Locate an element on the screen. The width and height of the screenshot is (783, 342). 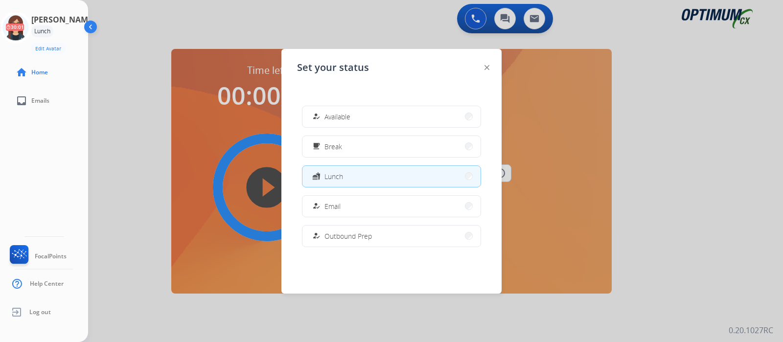
span: Outbound Prep is located at coordinates (348, 236).